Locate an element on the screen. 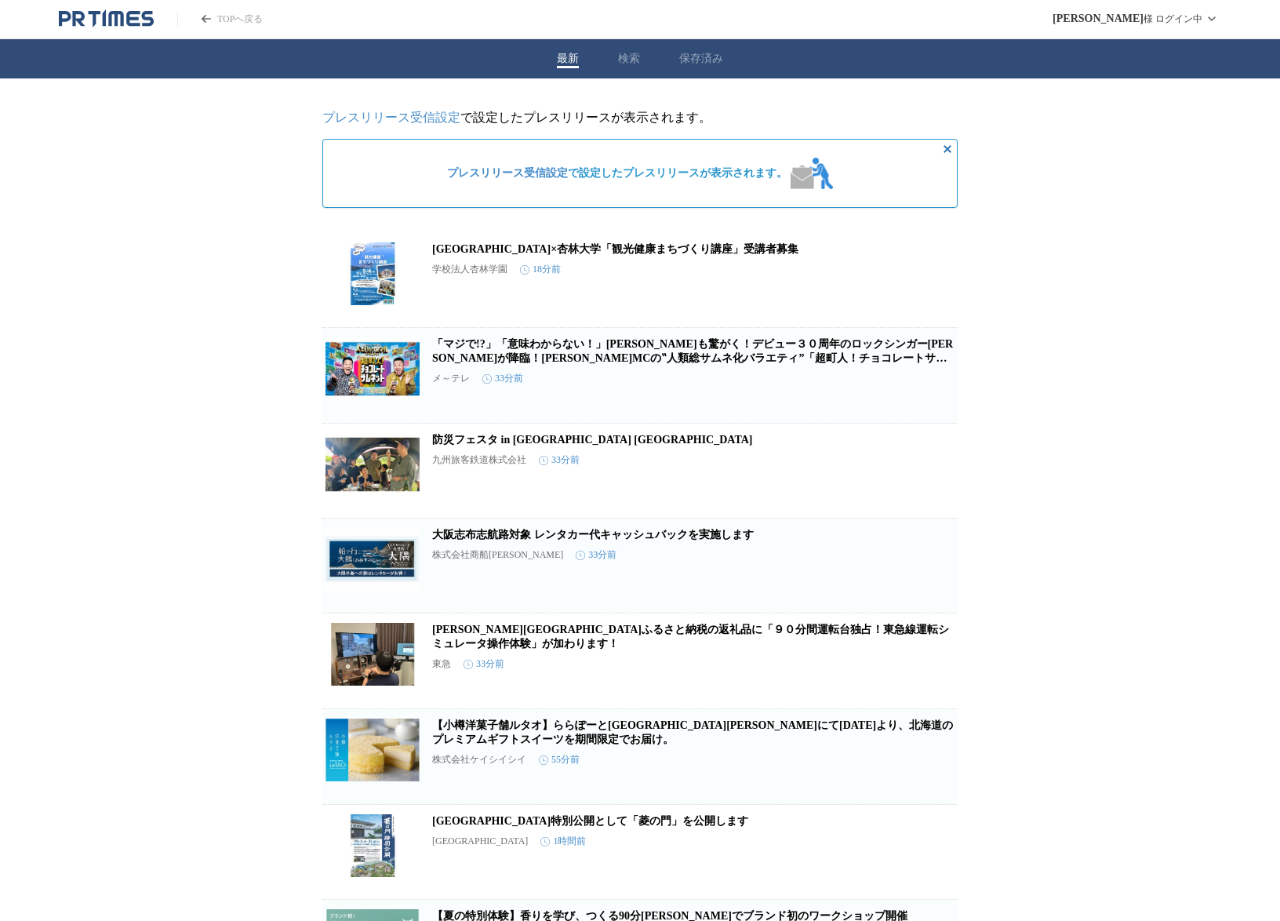 Image resolution: width=1280 pixels, height=921 pixels. img: 防災フェスタ in ABURAYAMA FUKUOKA is located at coordinates (373, 464).